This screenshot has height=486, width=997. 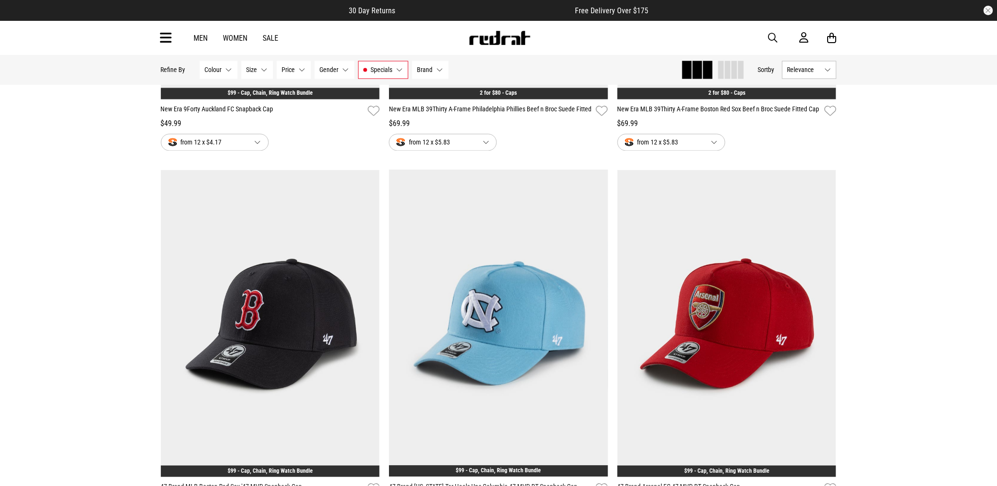 What do you see at coordinates (382, 70) in the screenshot?
I see `span: Specials` at bounding box center [382, 70].